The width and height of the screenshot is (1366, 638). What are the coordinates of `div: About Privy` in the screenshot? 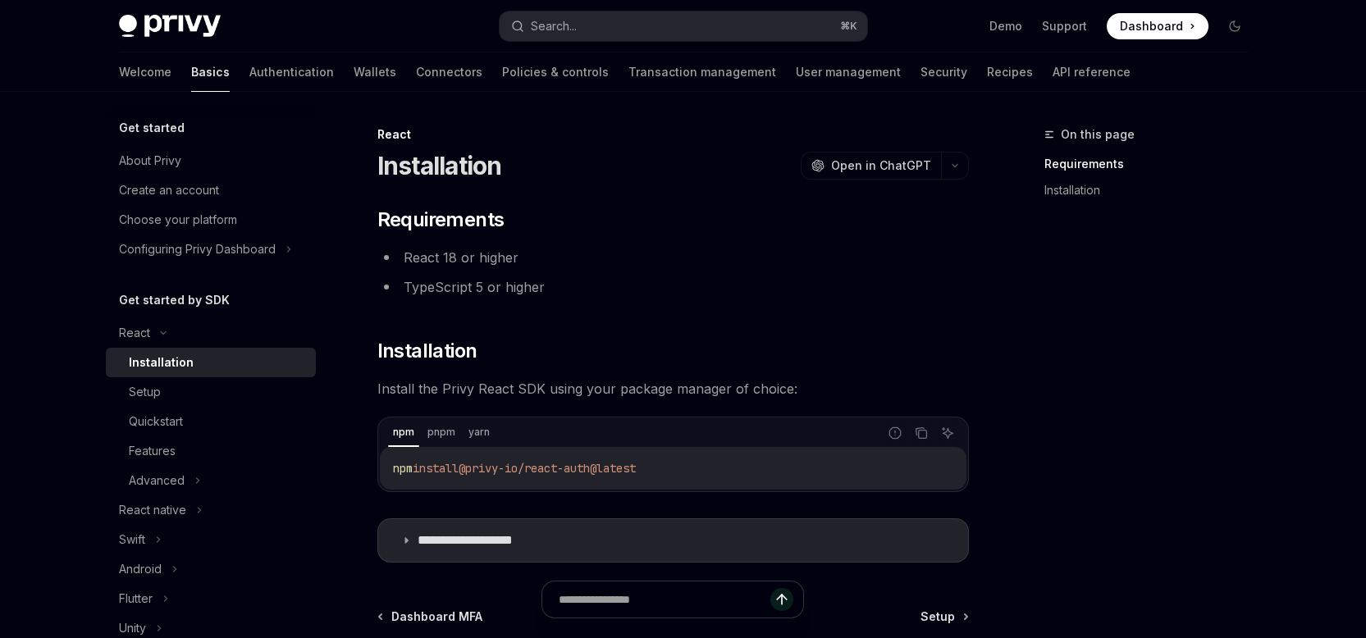 It's located at (150, 161).